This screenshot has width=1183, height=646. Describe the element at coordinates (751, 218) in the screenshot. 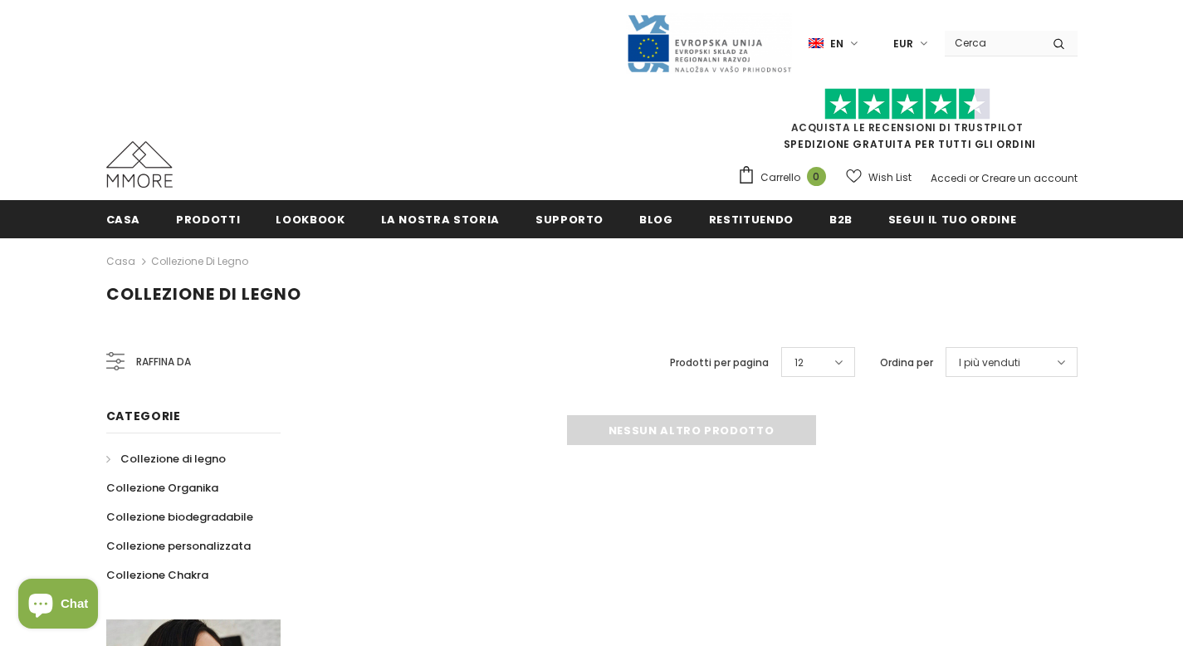

I see `a: Restituendo` at that location.